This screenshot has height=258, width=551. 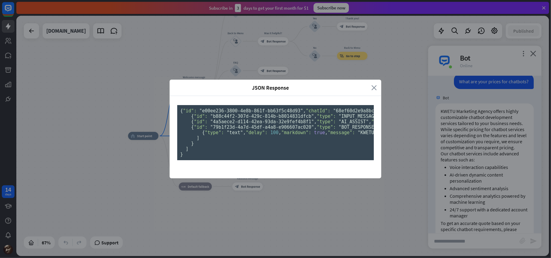 I want to click on span: "e00ee236-3800-4e8b-861f-bb63f5c48d93", so click(x=251, y=111).